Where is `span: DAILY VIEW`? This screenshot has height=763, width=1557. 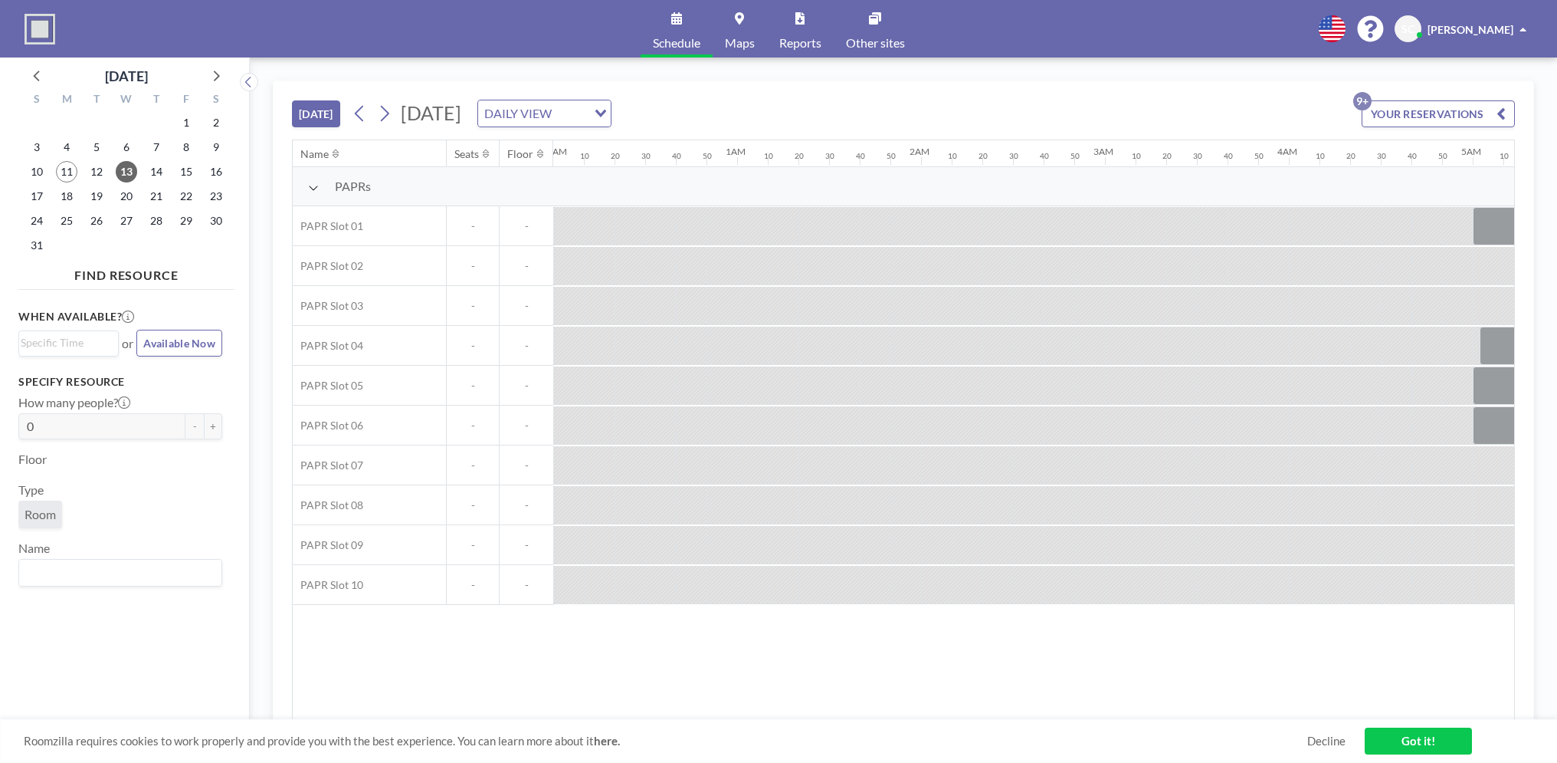 span: DAILY VIEW is located at coordinates (518, 113).